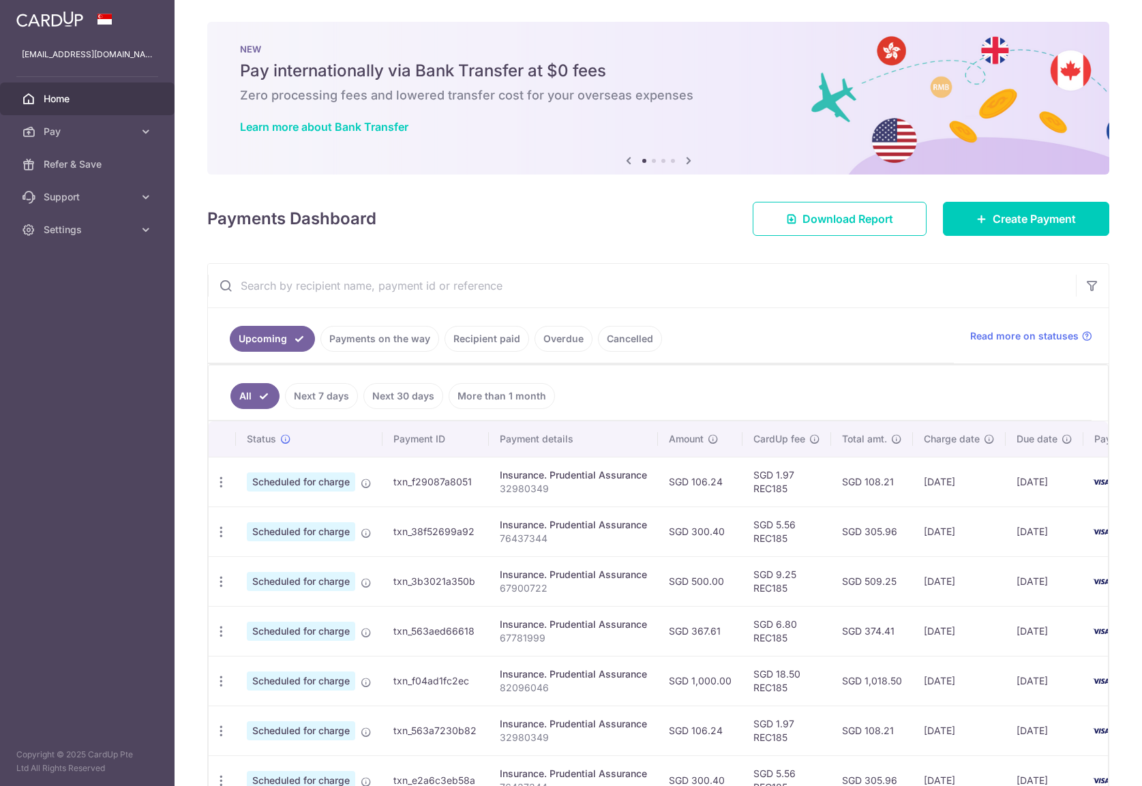  I want to click on a: Payments on the way, so click(380, 339).